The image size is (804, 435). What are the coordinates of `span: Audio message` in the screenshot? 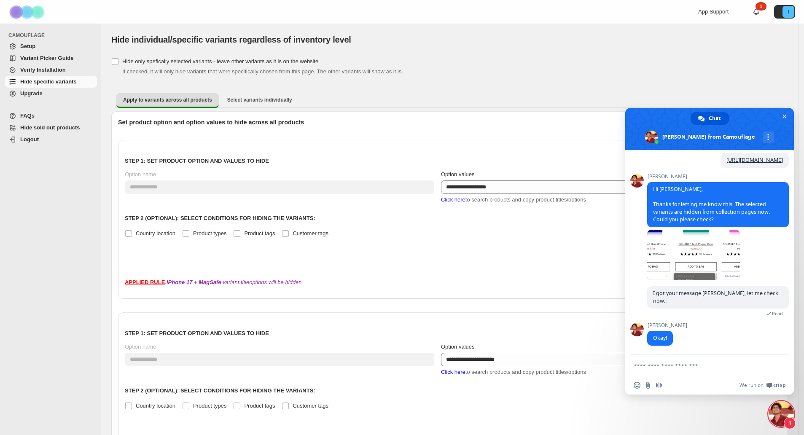 It's located at (659, 385).